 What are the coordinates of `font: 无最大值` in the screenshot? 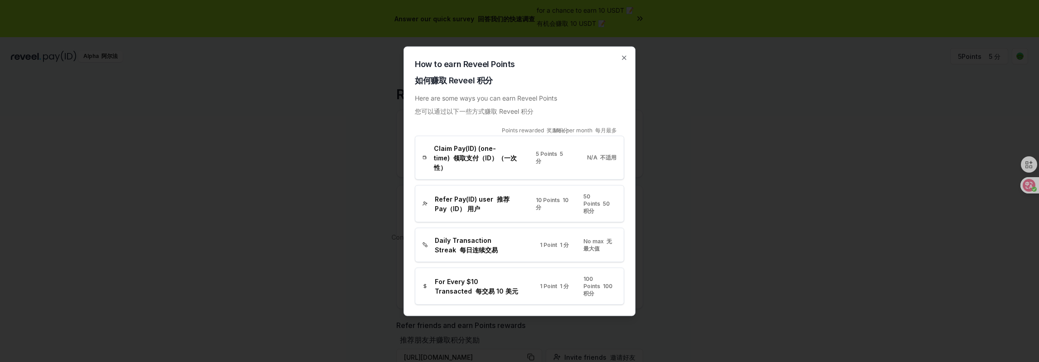 It's located at (597, 244).